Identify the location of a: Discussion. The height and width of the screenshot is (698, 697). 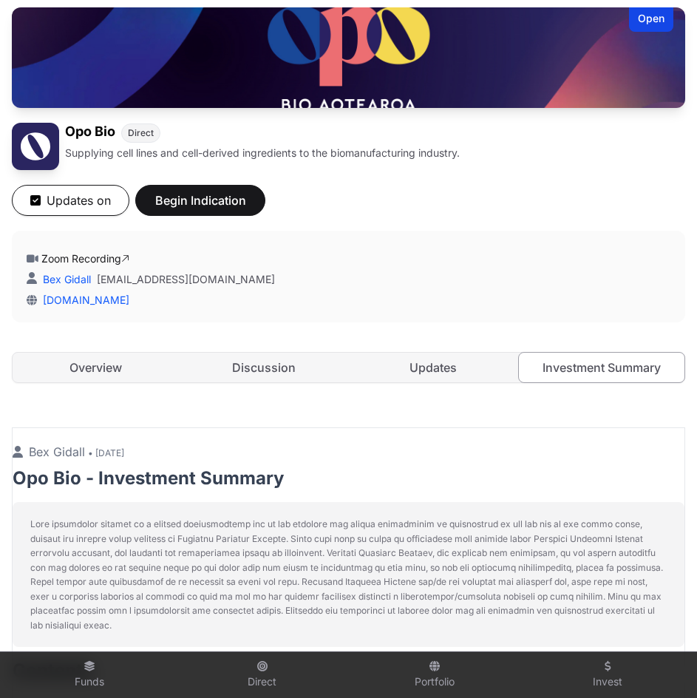
(264, 367).